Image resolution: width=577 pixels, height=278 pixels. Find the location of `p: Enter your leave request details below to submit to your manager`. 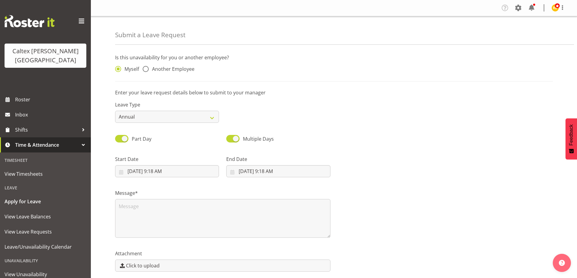

p: Enter your leave request details below to submit to your manager is located at coordinates (334, 93).